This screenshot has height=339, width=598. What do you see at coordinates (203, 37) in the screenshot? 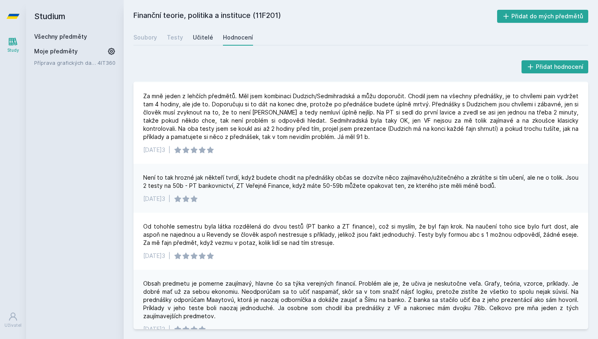
I see `a: Učitelé` at bounding box center [203, 37].